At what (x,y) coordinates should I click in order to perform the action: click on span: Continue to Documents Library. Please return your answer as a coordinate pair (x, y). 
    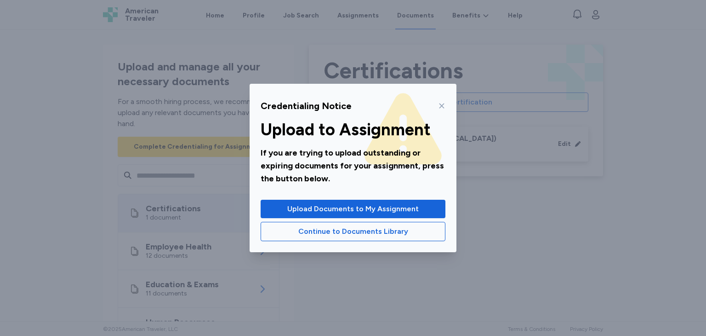
    Looking at the image, I should click on (353, 231).